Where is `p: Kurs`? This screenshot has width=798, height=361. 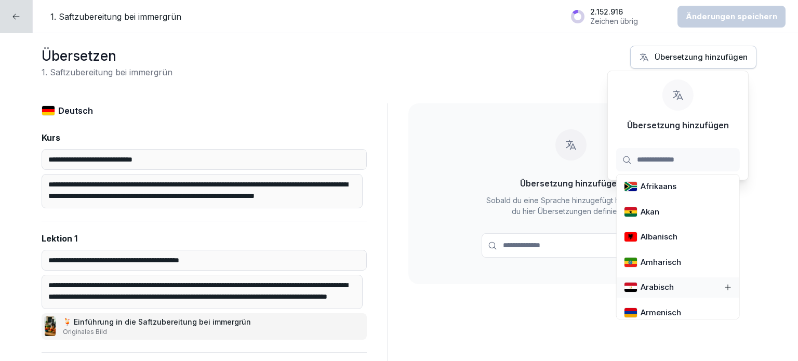
p: Kurs is located at coordinates (51, 138).